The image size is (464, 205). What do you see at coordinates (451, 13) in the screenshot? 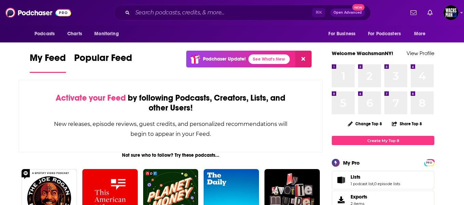
I see `img: User Profile` at bounding box center [451, 13].